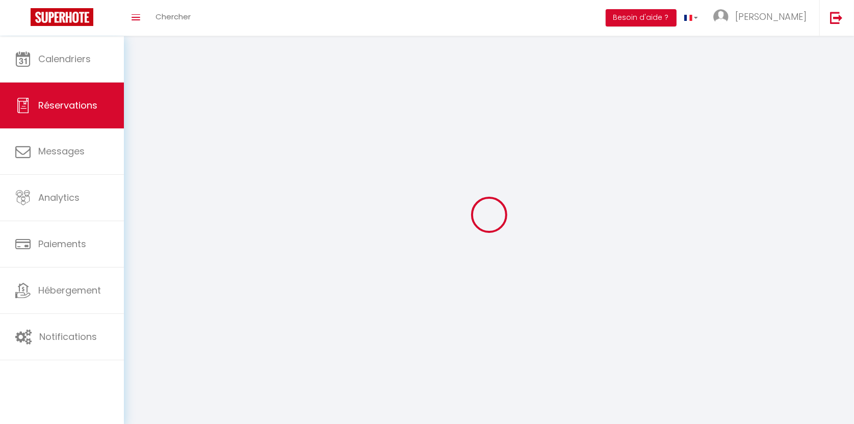  I want to click on span: Notifications, so click(68, 336).